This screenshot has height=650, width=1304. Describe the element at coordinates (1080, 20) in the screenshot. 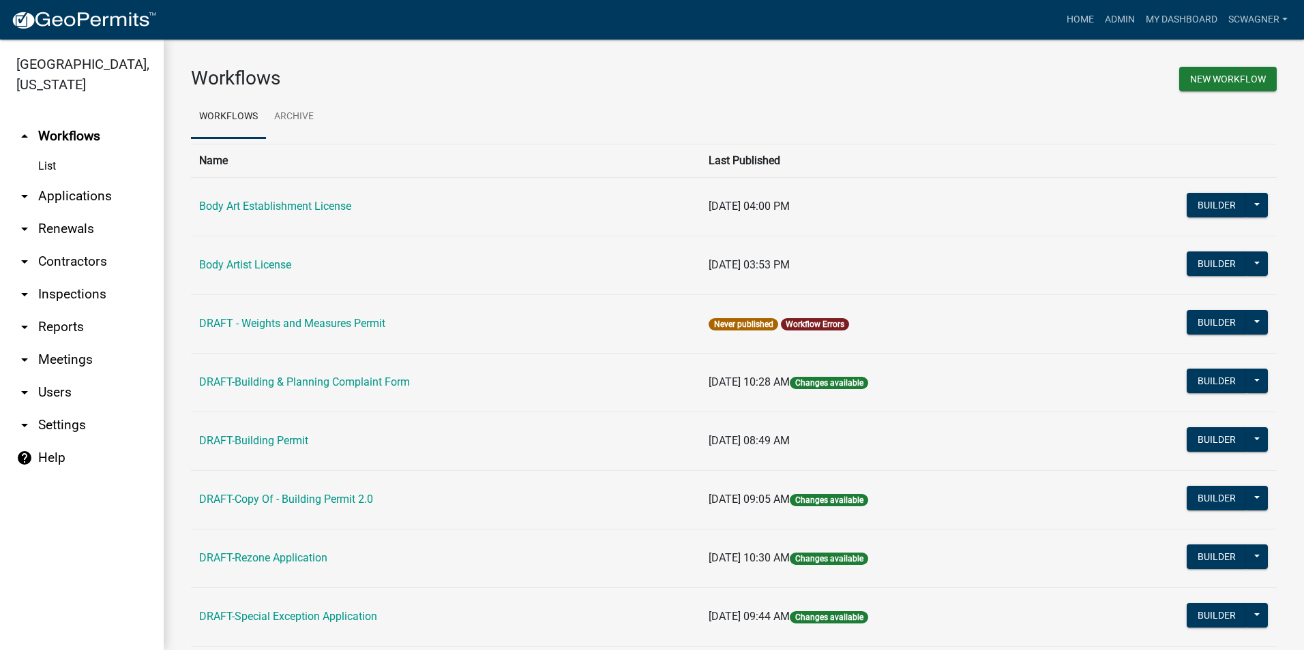

I see `a: Home` at that location.